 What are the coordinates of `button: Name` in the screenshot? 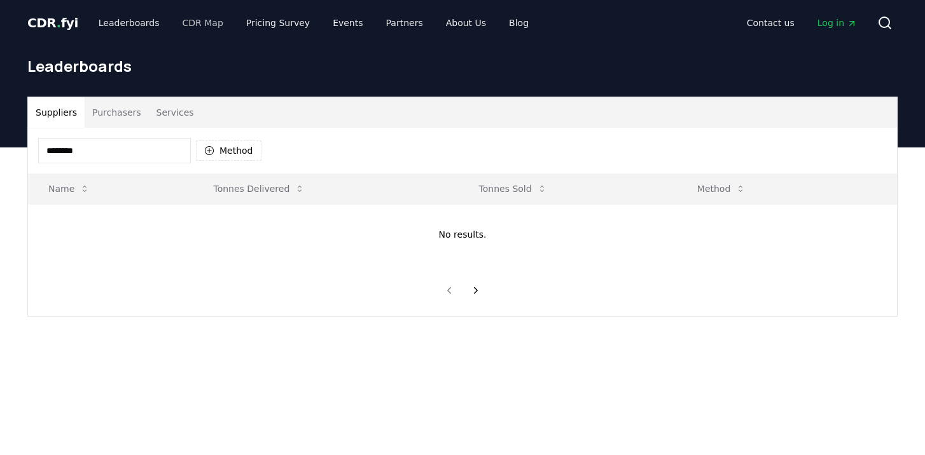 It's located at (69, 189).